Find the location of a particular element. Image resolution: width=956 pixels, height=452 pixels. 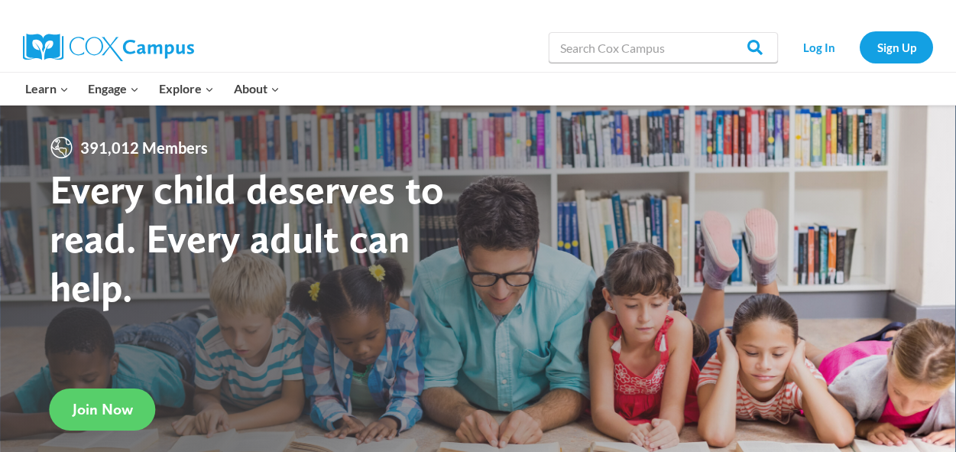

img: Cox Campus is located at coordinates (109, 47).